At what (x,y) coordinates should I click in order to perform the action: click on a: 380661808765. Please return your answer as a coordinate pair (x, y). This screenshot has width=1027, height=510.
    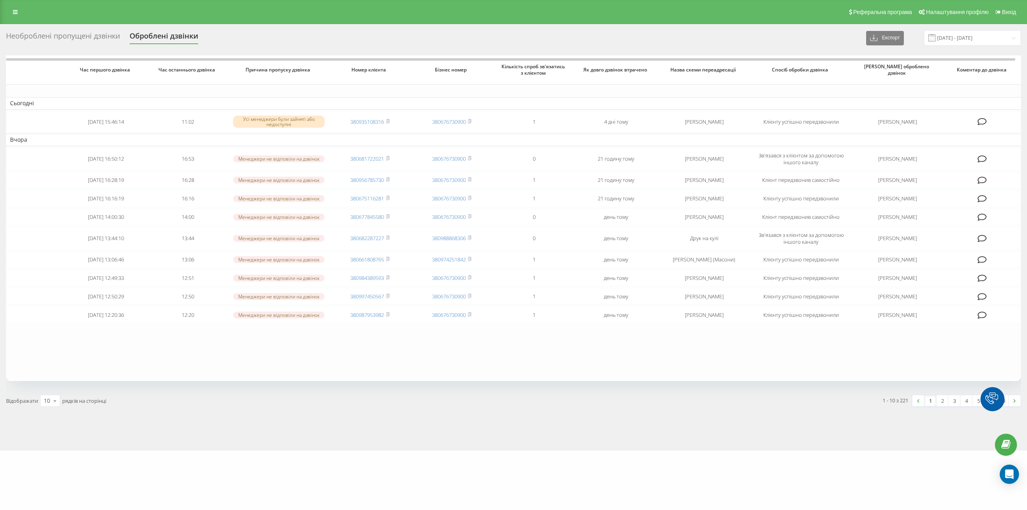
    Looking at the image, I should click on (367, 259).